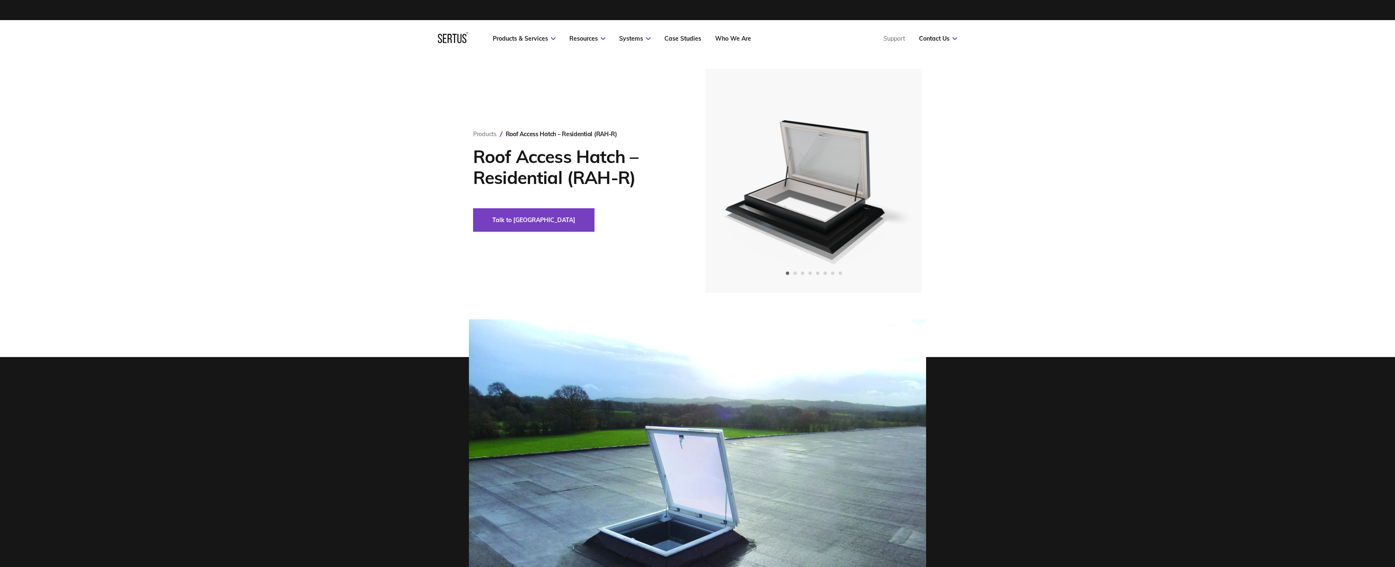  Describe the element at coordinates (733, 39) in the screenshot. I see `a: Who We Are` at that location.